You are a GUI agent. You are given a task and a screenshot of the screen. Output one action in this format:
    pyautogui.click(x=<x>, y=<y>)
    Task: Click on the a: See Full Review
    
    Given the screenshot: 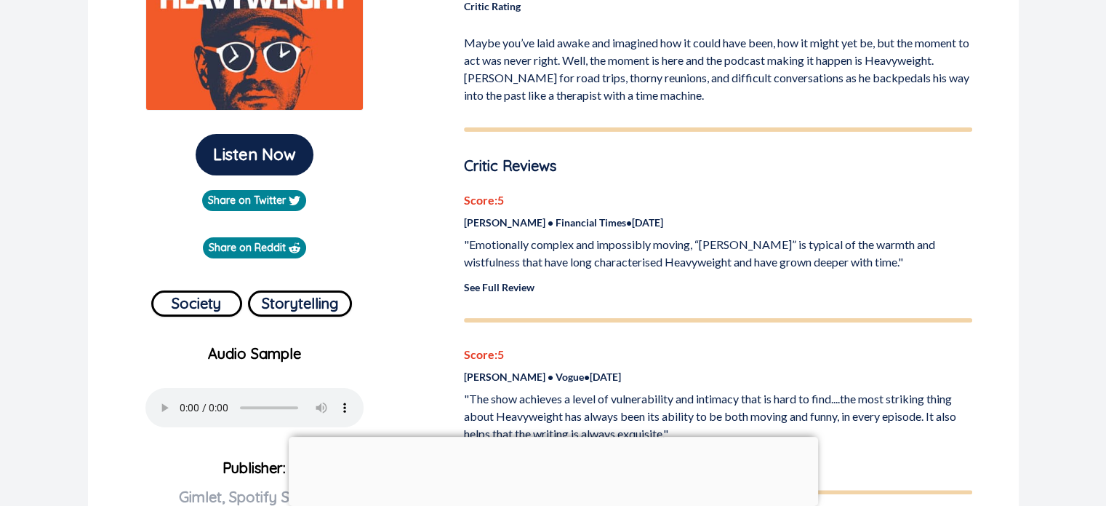 What is the action you would take?
    pyautogui.click(x=499, y=287)
    